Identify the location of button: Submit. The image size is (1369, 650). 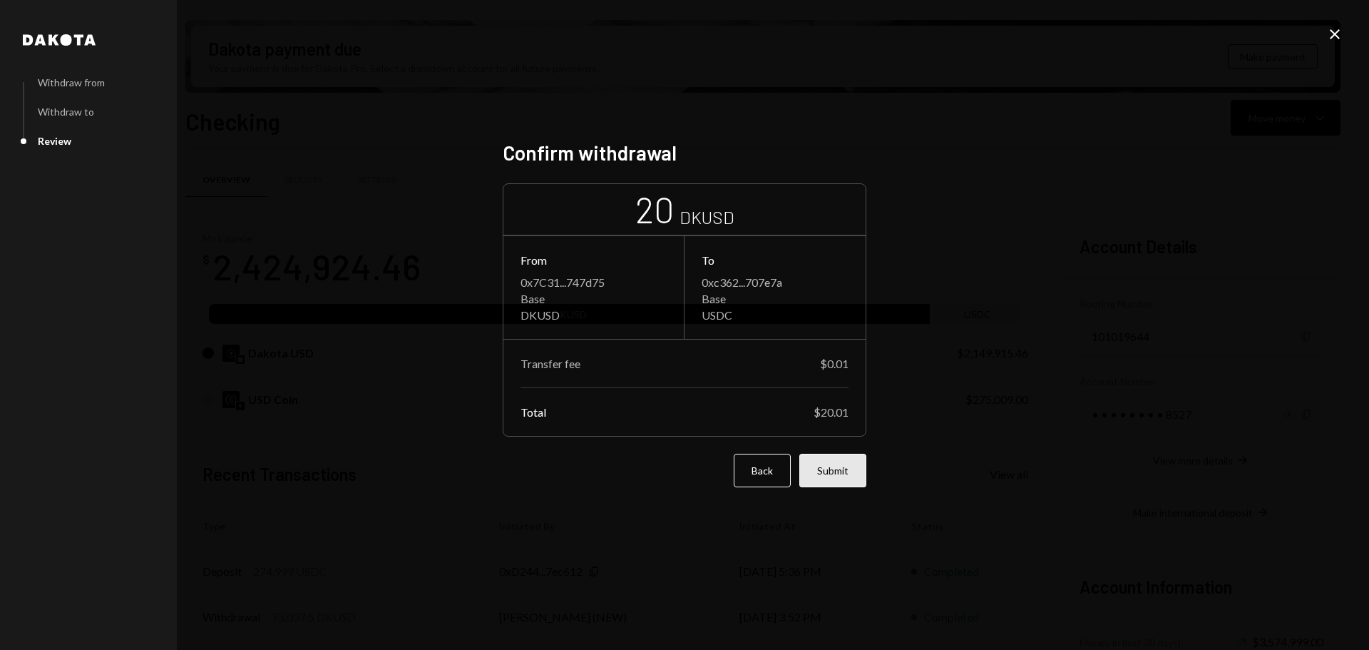
(833, 470).